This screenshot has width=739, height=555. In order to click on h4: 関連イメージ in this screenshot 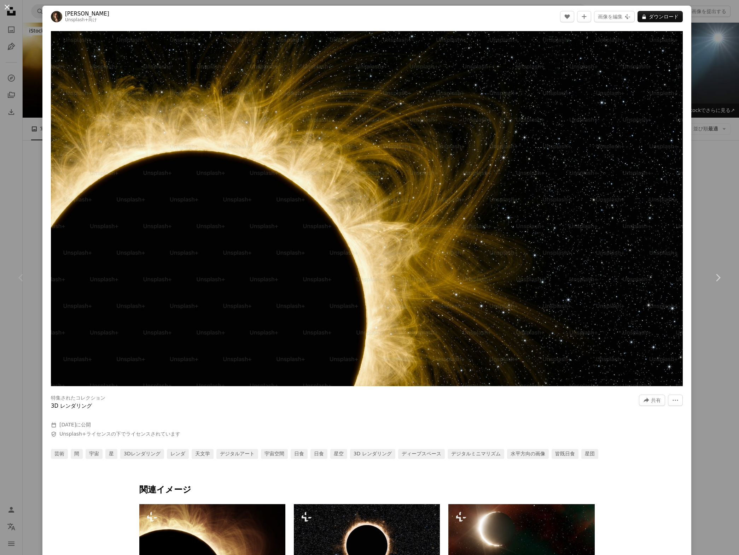, I will do `click(367, 490)`.